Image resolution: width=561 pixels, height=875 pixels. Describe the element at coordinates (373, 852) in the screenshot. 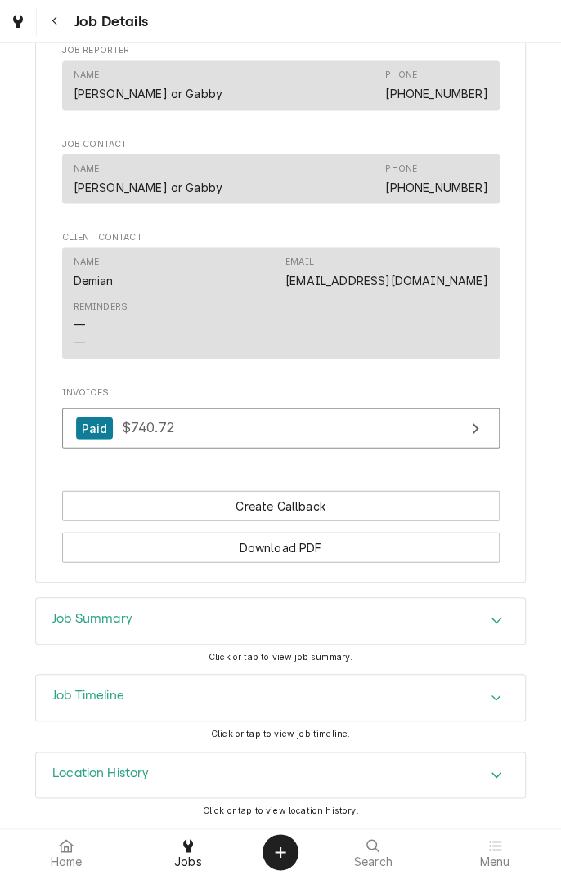

I see `a: Search` at that location.